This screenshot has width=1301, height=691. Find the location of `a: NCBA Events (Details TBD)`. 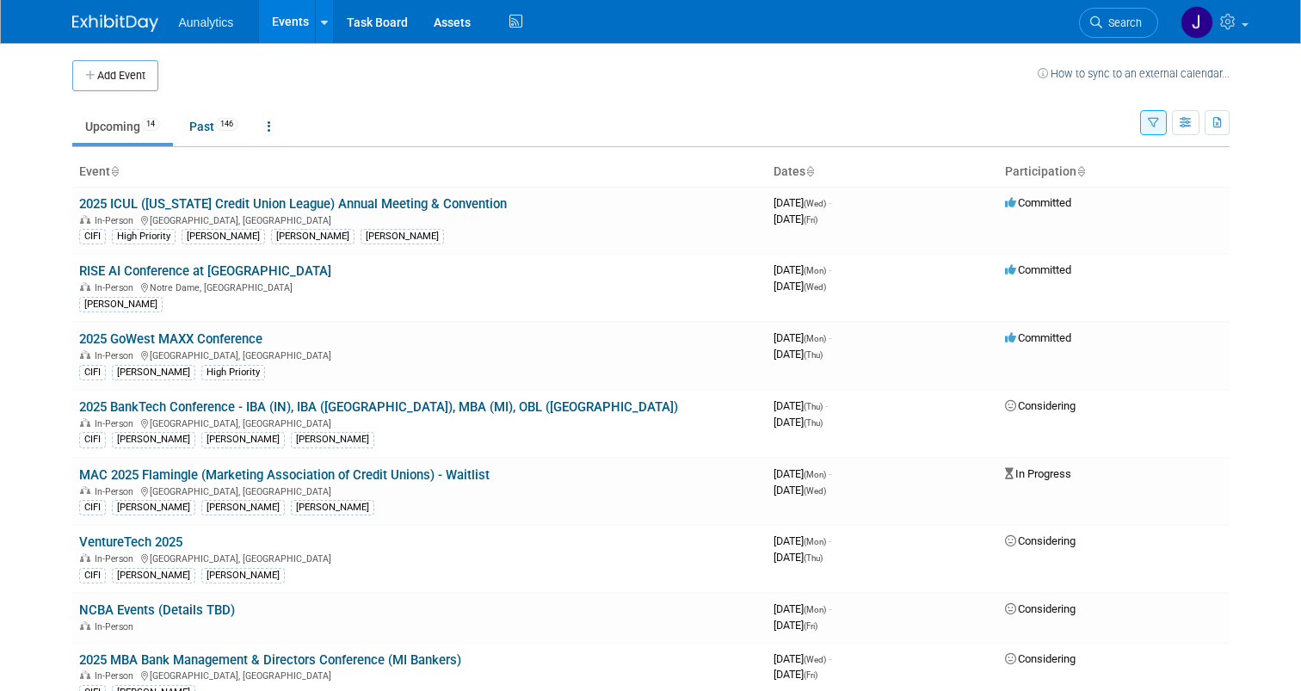

a: NCBA Events (Details TBD) is located at coordinates (157, 610).